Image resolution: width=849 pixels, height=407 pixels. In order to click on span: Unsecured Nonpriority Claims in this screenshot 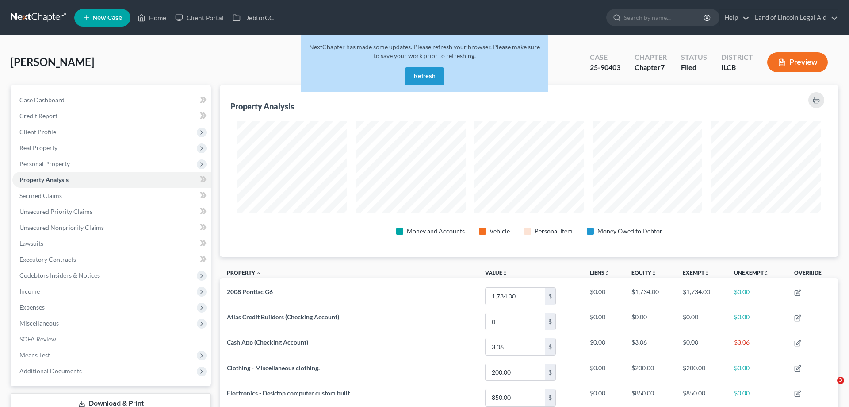, I will do `click(61, 227)`.